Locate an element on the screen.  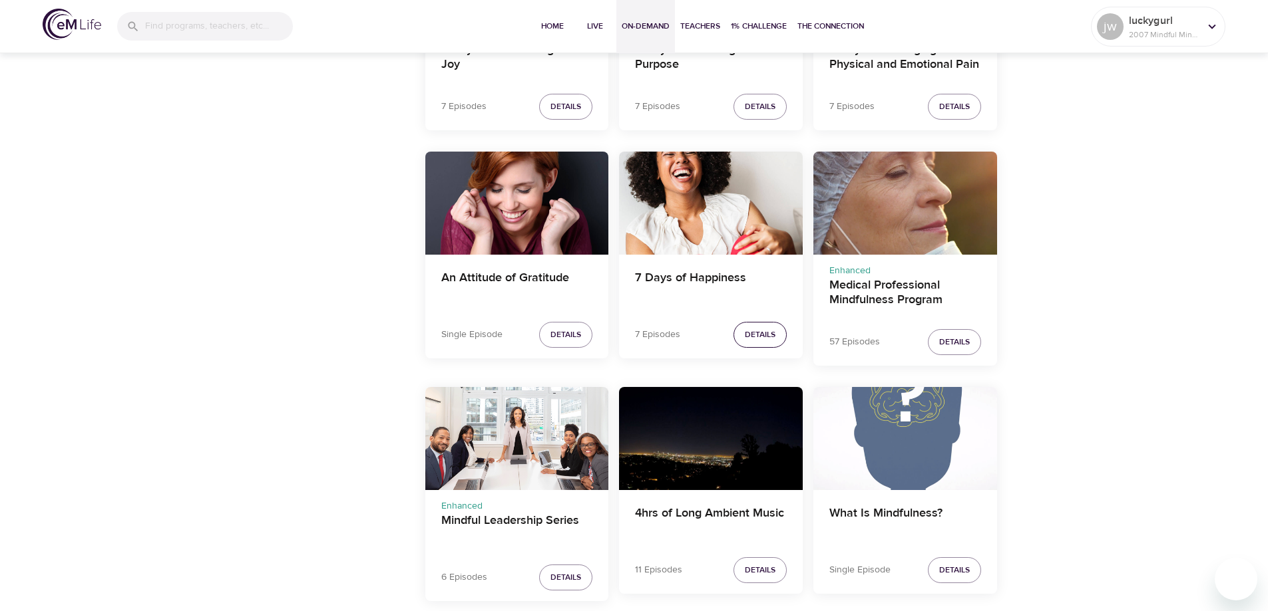
p: 6 Episodes is located at coordinates (464, 578).